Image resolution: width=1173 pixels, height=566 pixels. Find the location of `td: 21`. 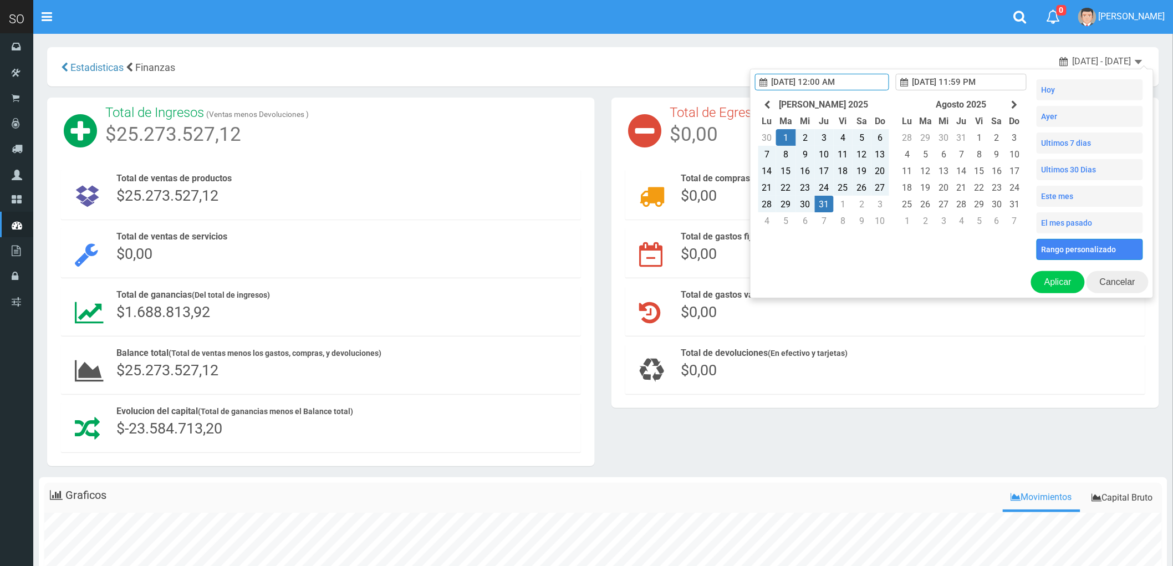

td: 21 is located at coordinates (962, 187).